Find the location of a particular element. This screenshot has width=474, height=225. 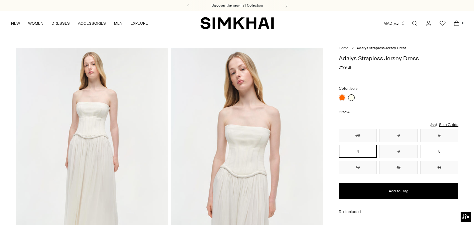

span: Ivory is located at coordinates (353, 88).